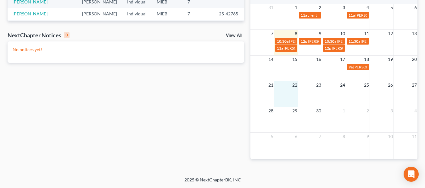 This screenshot has width=425, height=188. Describe the element at coordinates (366, 59) in the screenshot. I see `span: 18` at that location.